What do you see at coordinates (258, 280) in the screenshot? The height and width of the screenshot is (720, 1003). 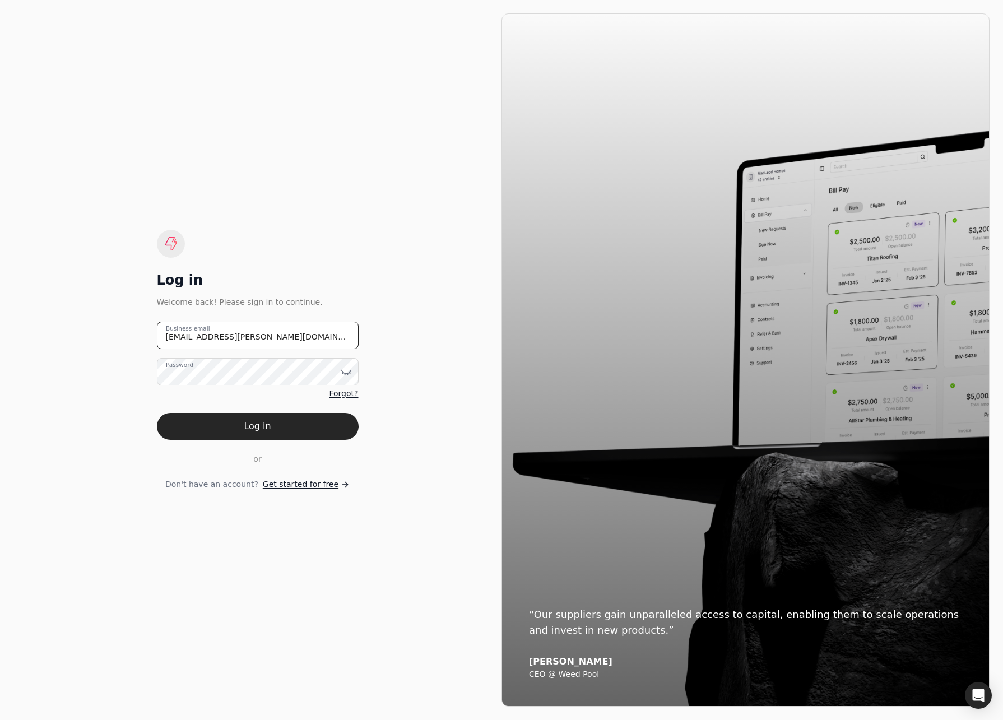 I see `div: Log in` at bounding box center [258, 280].